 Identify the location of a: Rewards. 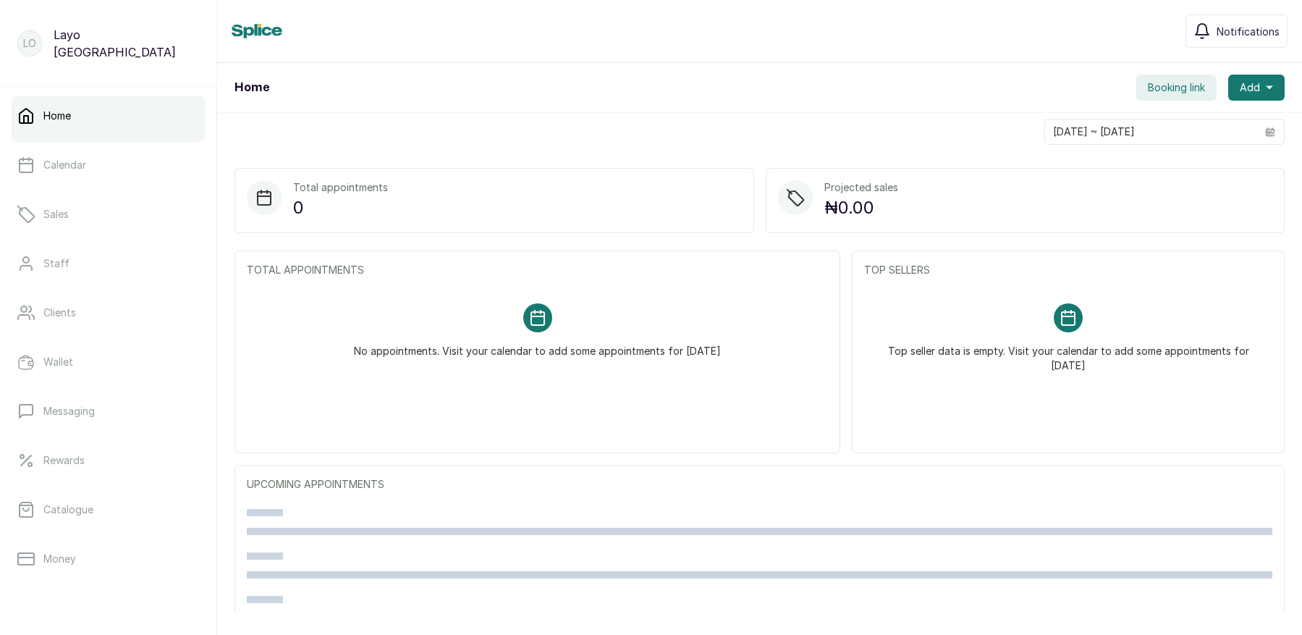
(108, 460).